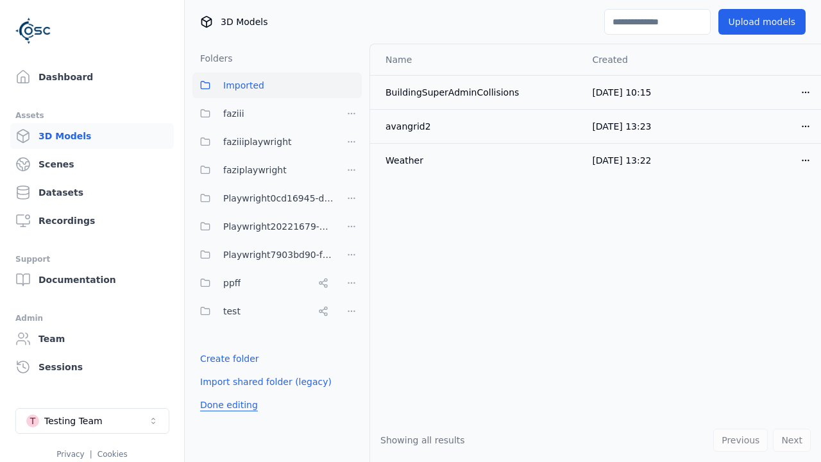 The width and height of the screenshot is (821, 462). I want to click on th: Name, so click(476, 60).